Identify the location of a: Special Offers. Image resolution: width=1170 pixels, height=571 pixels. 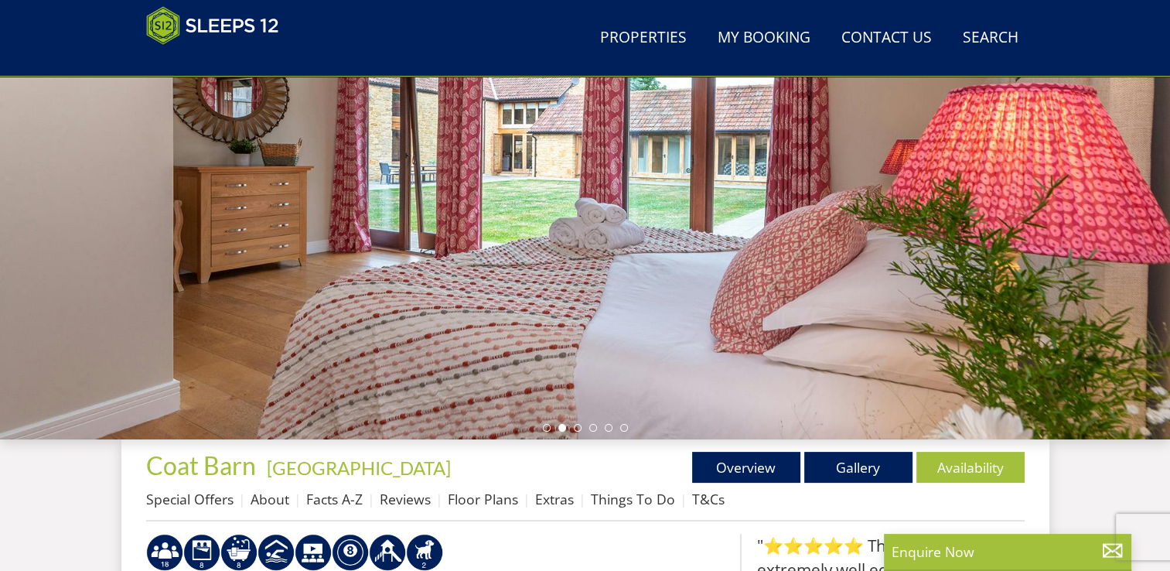
(190, 499).